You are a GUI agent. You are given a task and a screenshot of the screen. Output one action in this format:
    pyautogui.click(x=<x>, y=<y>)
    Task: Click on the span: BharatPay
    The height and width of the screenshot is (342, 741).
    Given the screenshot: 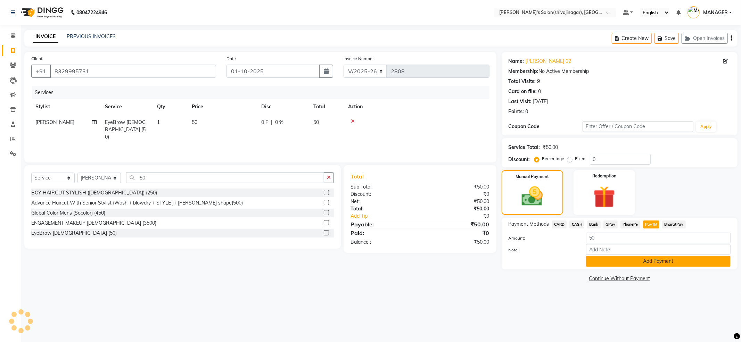 What is the action you would take?
    pyautogui.click(x=674, y=224)
    